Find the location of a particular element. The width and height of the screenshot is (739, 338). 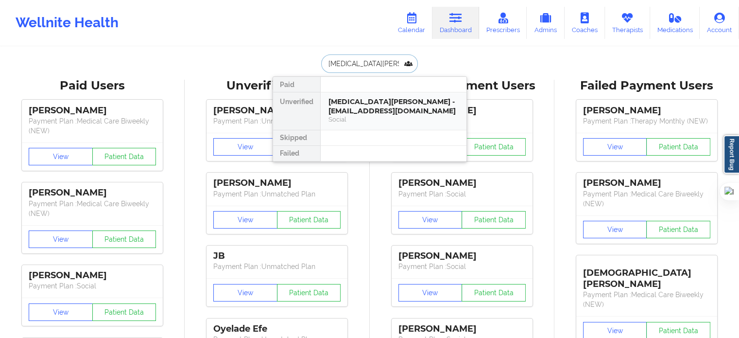

a: Dashboard is located at coordinates (456, 23).